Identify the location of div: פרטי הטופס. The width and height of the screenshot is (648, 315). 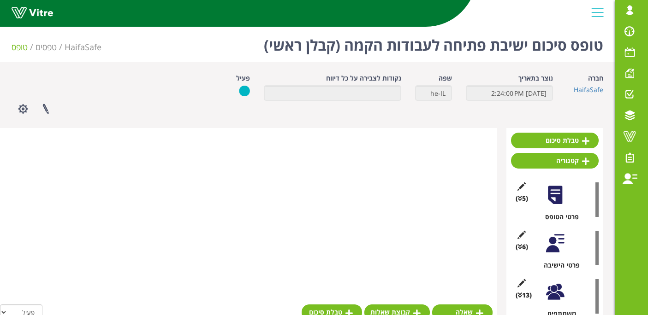
(558, 217).